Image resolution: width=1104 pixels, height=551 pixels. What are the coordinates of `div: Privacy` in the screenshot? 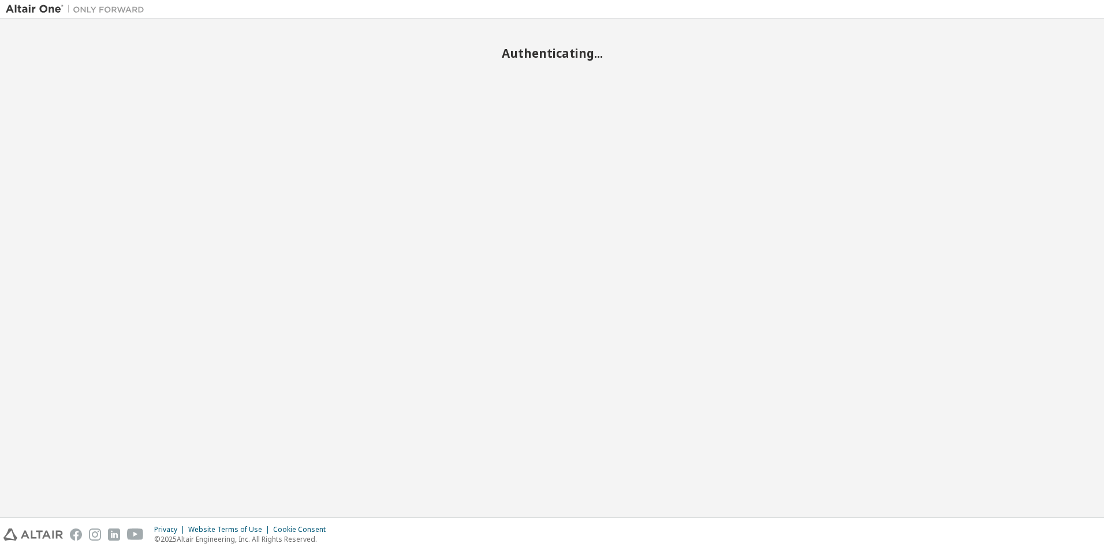 It's located at (171, 530).